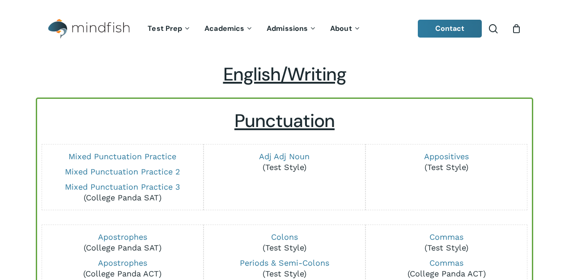  What do you see at coordinates (447, 156) in the screenshot?
I see `a: Appositives` at bounding box center [447, 156].